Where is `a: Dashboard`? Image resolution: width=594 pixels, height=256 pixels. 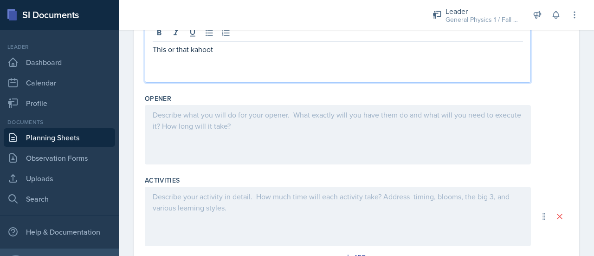 a: Dashboard is located at coordinates (59, 62).